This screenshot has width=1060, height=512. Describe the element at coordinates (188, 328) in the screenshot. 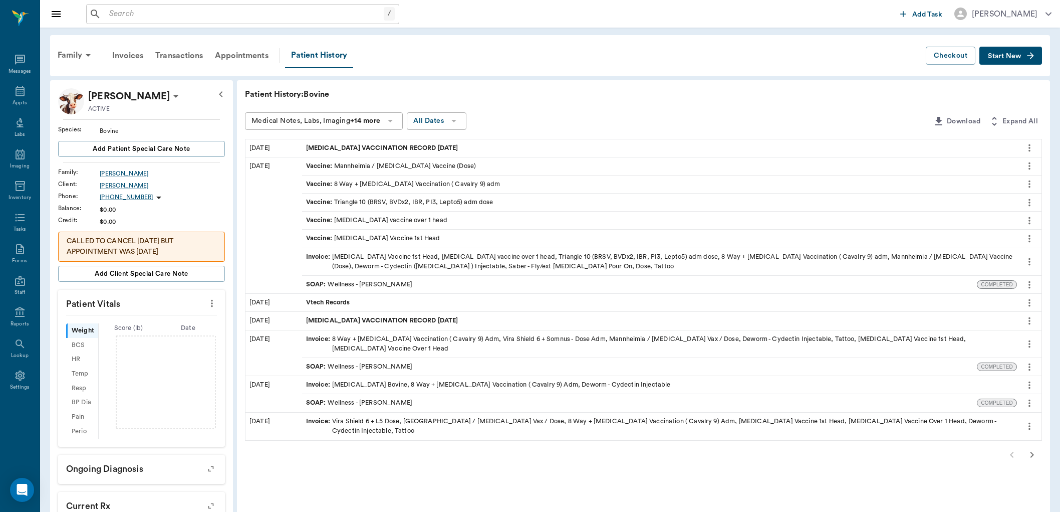

I see `div: Date` at that location.